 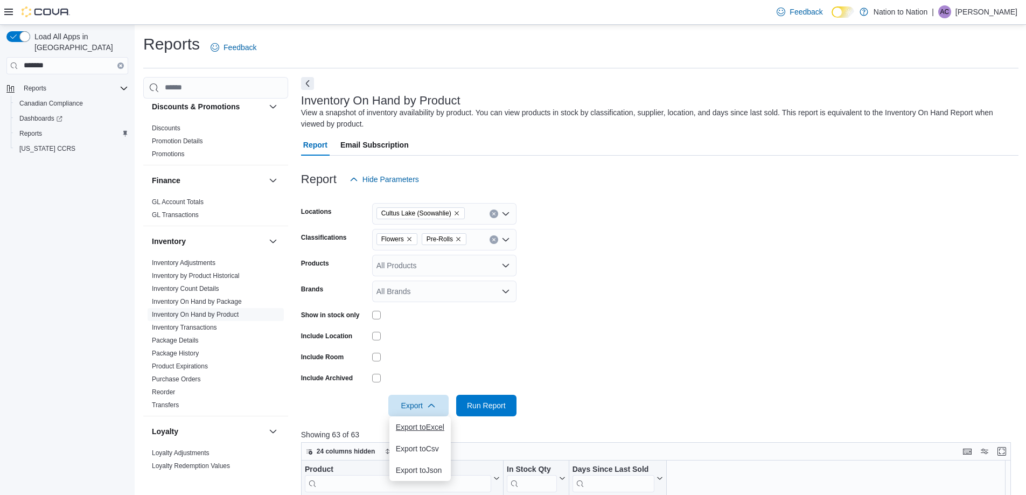 What do you see at coordinates (307, 83) in the screenshot?
I see `button: Next` at bounding box center [307, 83].